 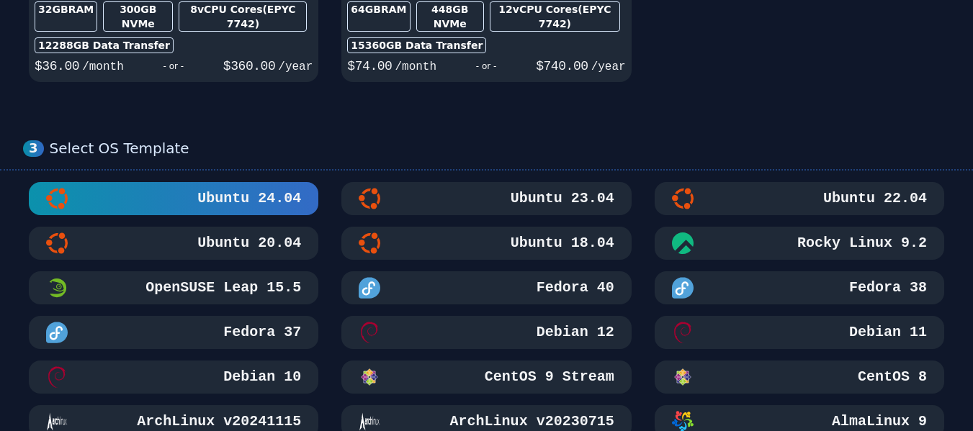 I want to click on div: 8 vCPU Cores (EPYC 7742), so click(x=243, y=17).